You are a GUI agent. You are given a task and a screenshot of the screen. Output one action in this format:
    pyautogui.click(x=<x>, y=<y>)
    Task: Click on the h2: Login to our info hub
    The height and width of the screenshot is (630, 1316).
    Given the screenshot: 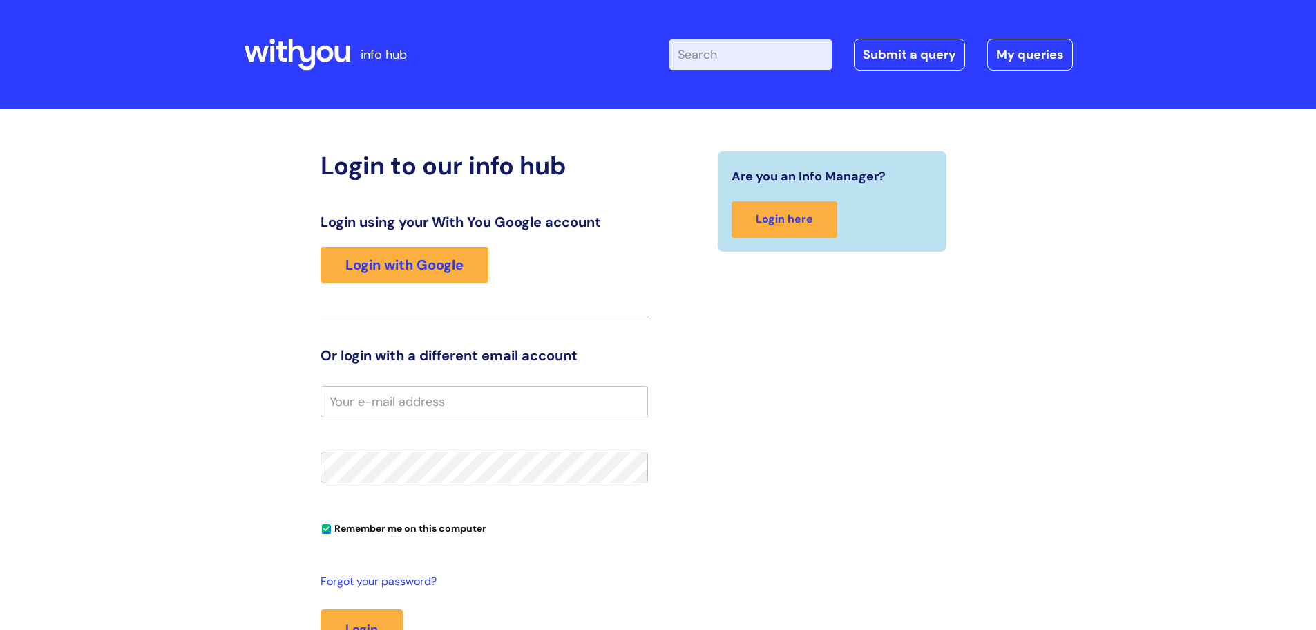 What is the action you would take?
    pyautogui.click(x=484, y=165)
    